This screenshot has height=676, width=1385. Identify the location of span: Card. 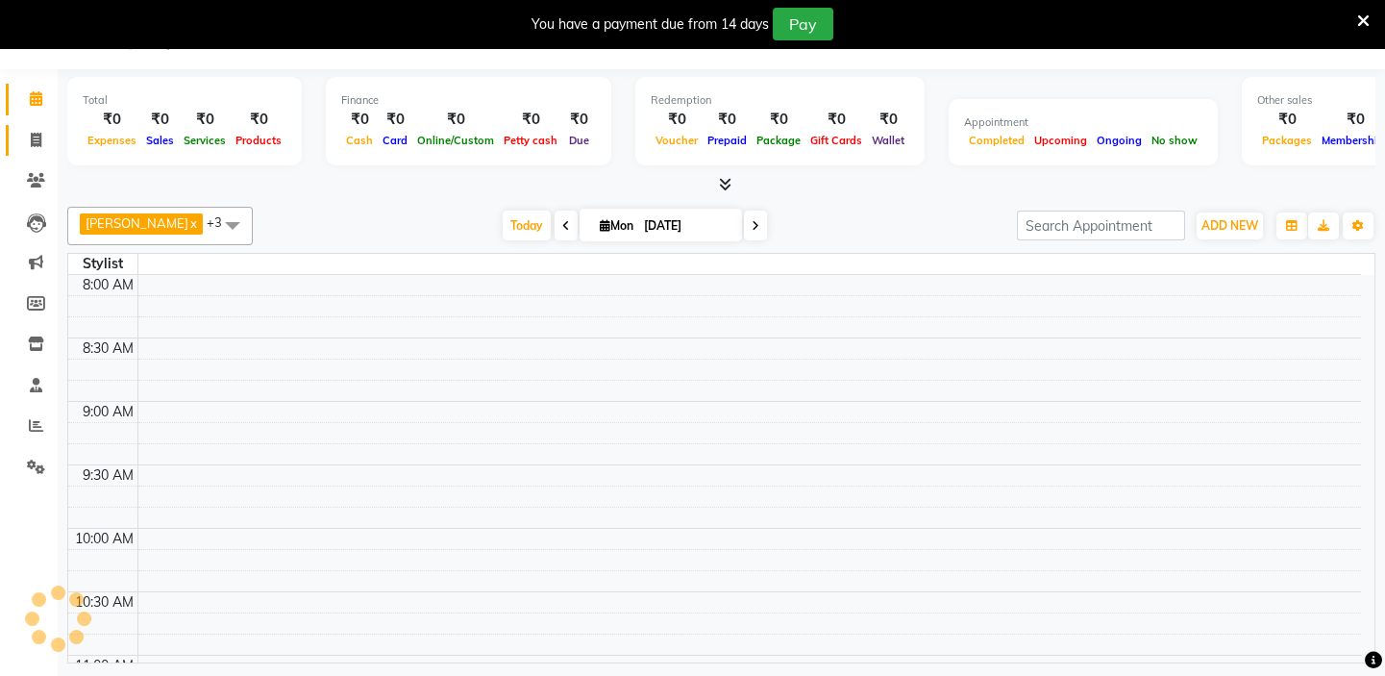
(395, 140).